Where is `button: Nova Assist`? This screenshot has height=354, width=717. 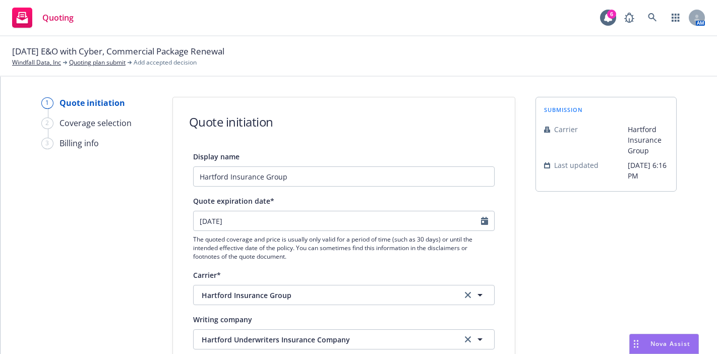 button: Nova Assist is located at coordinates (664, 344).